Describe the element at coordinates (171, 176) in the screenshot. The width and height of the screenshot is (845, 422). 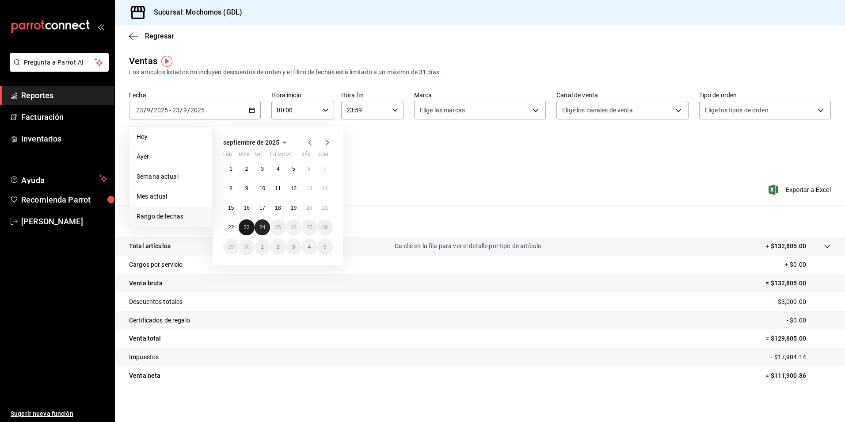
I see `span: Semana actual` at that location.